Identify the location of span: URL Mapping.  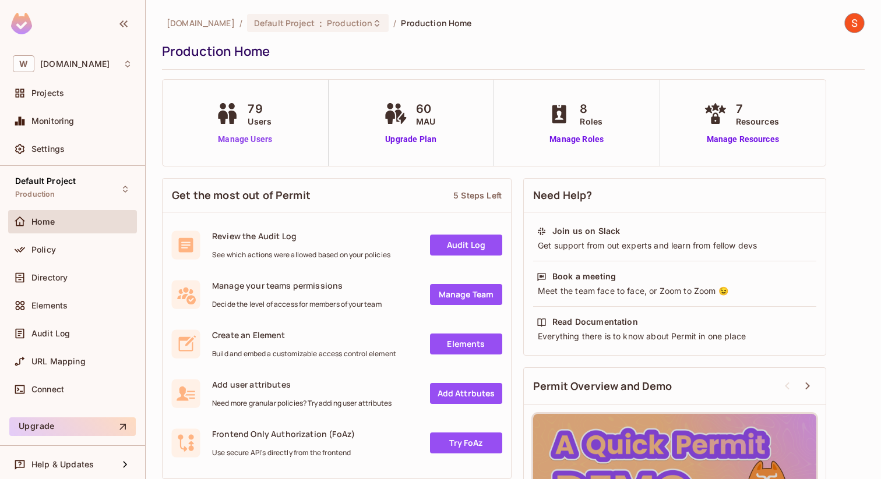
(58, 362).